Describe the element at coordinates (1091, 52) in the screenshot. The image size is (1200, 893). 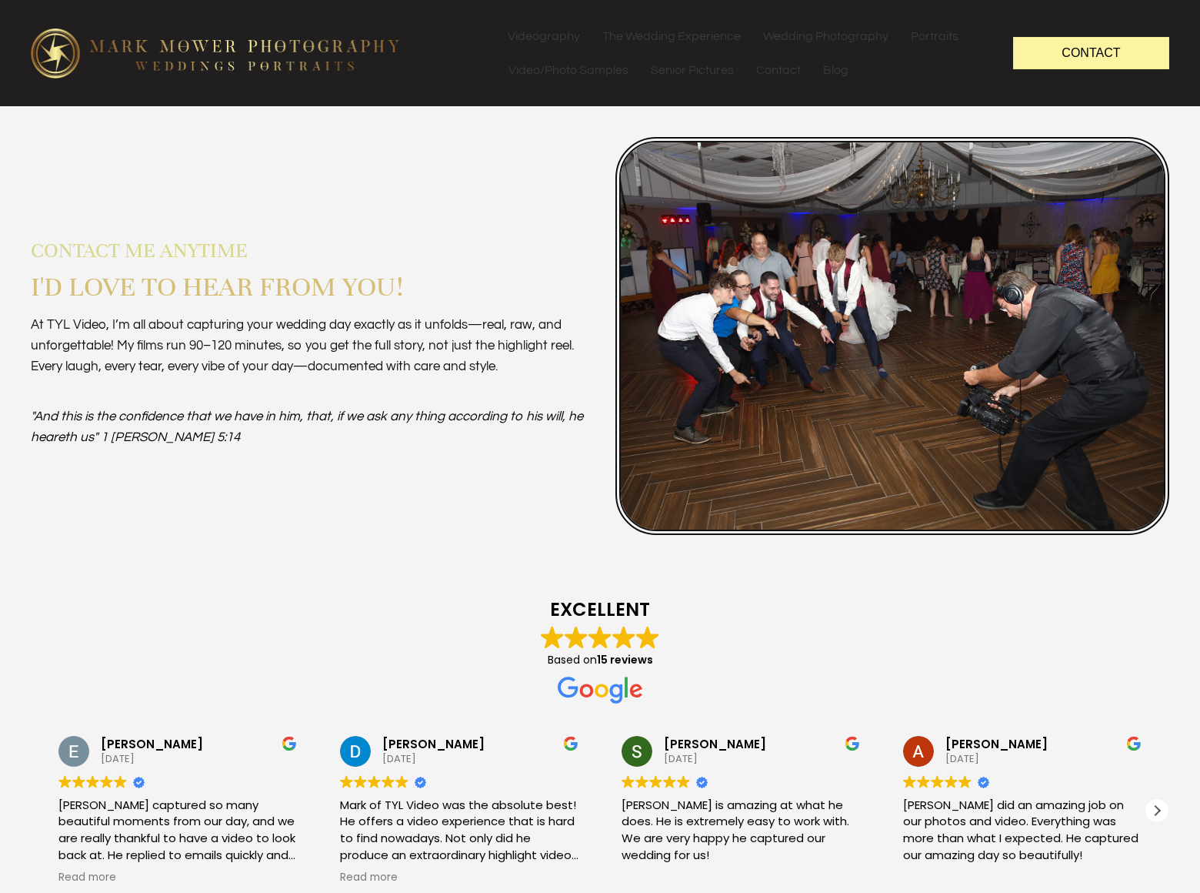
I see `span: Contact` at that location.